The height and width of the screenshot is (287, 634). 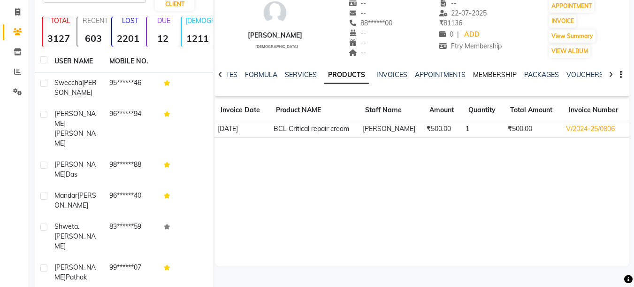 I want to click on strong: 12, so click(x=163, y=38).